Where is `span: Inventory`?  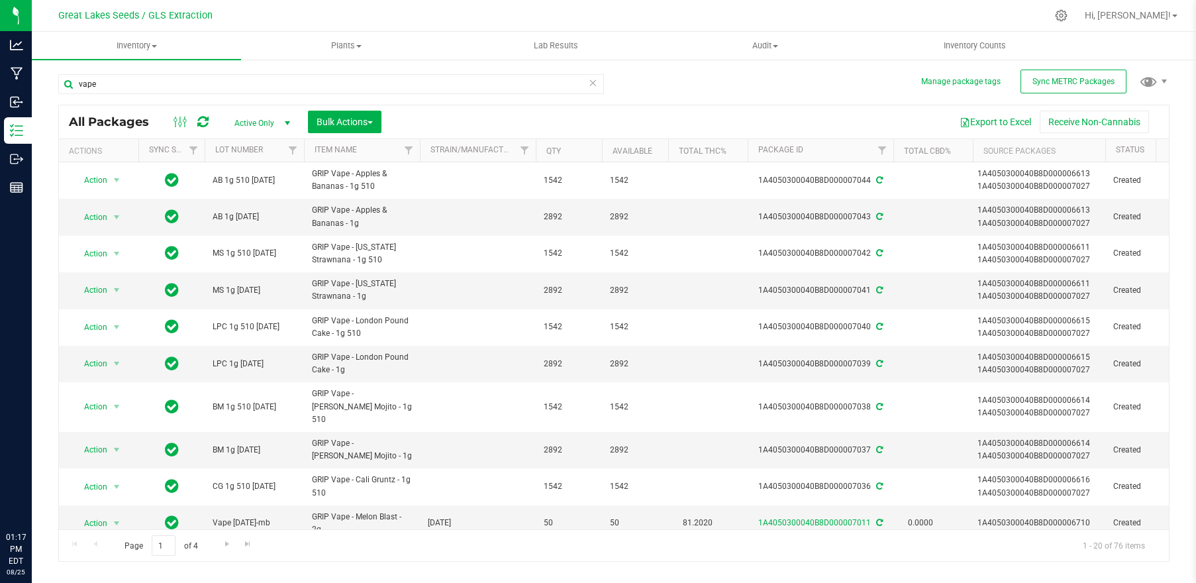
span: Inventory is located at coordinates (136, 46).